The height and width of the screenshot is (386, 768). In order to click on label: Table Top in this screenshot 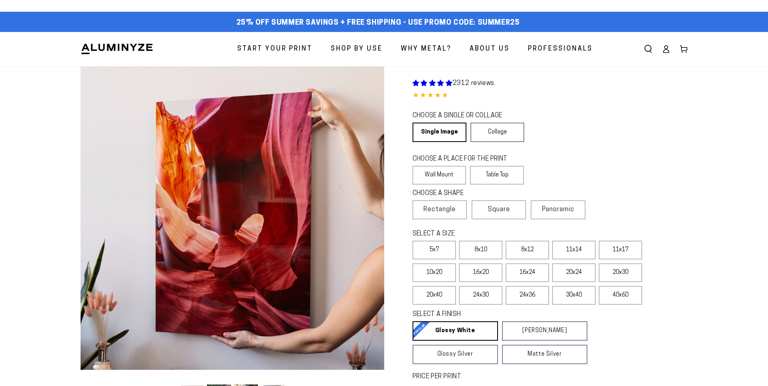, I will do `click(497, 175)`.